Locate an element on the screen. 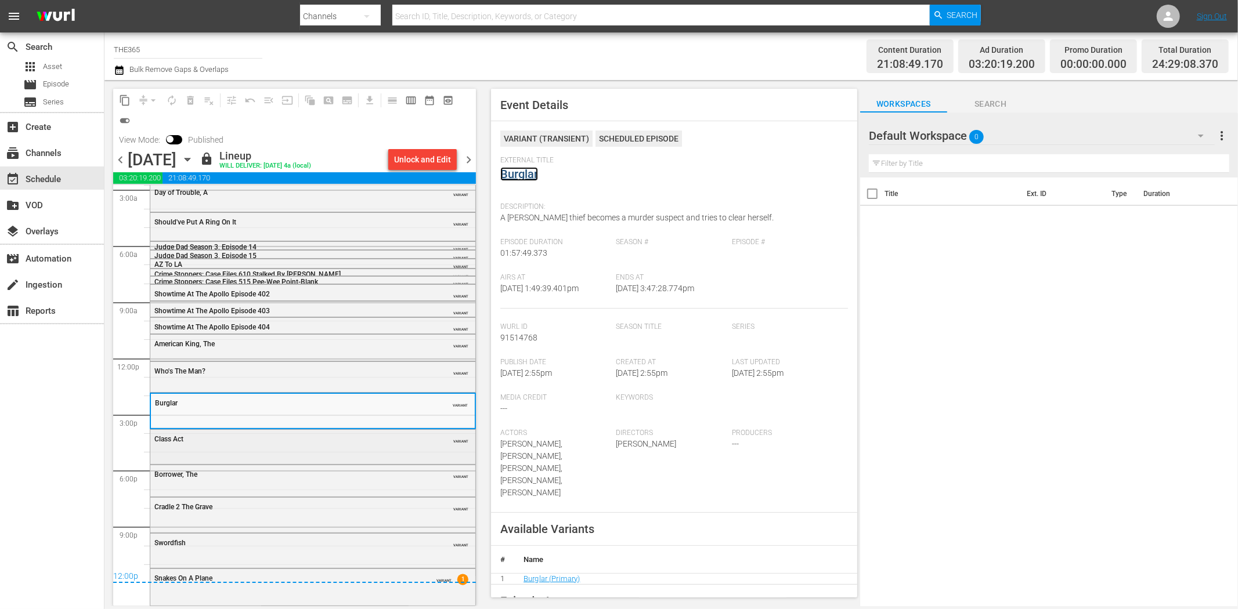 Image resolution: width=1238 pixels, height=609 pixels. div: 12:00p is located at coordinates (294, 577).